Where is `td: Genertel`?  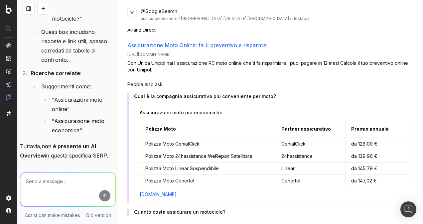
td: Genertel is located at coordinates (311, 181).